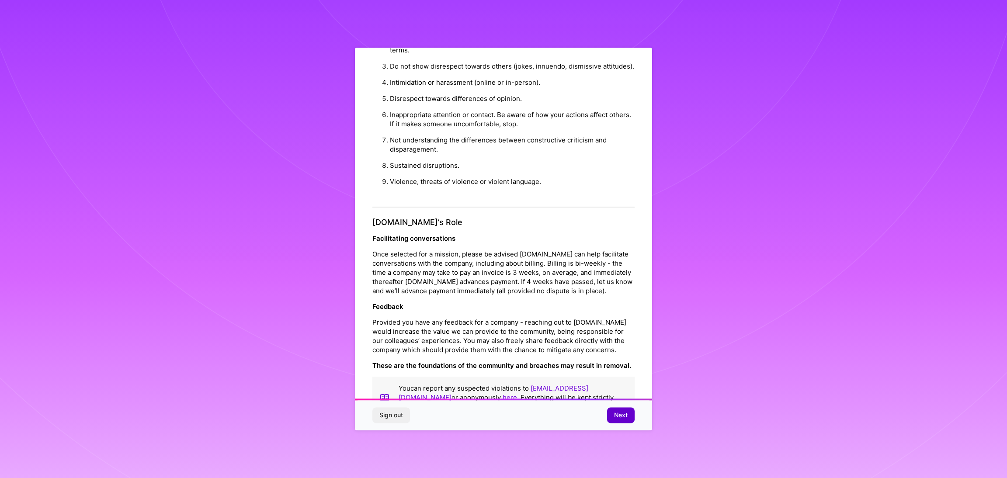  I want to click on strong: Feedback, so click(388, 307).